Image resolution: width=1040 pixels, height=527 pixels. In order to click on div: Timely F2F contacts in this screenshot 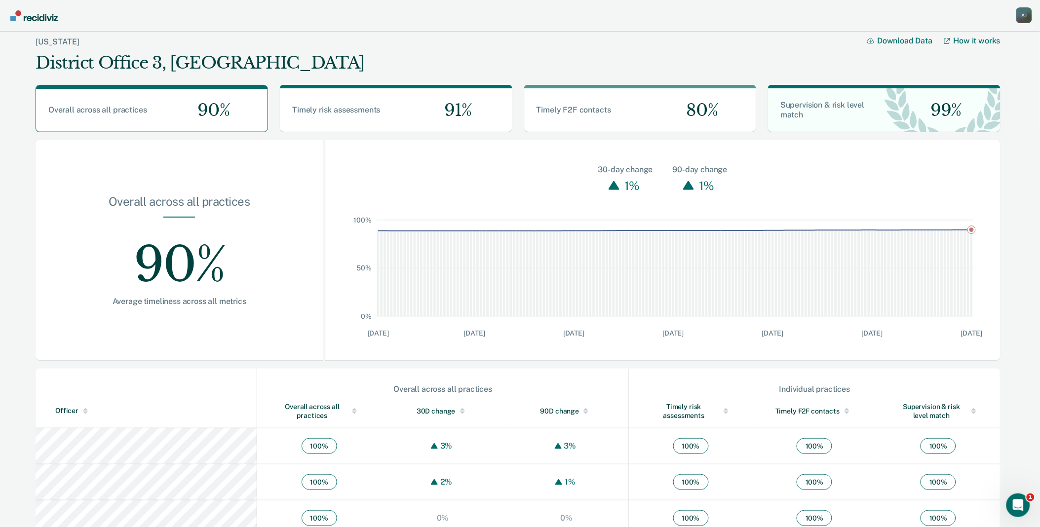, I will do `click(815, 411)`.